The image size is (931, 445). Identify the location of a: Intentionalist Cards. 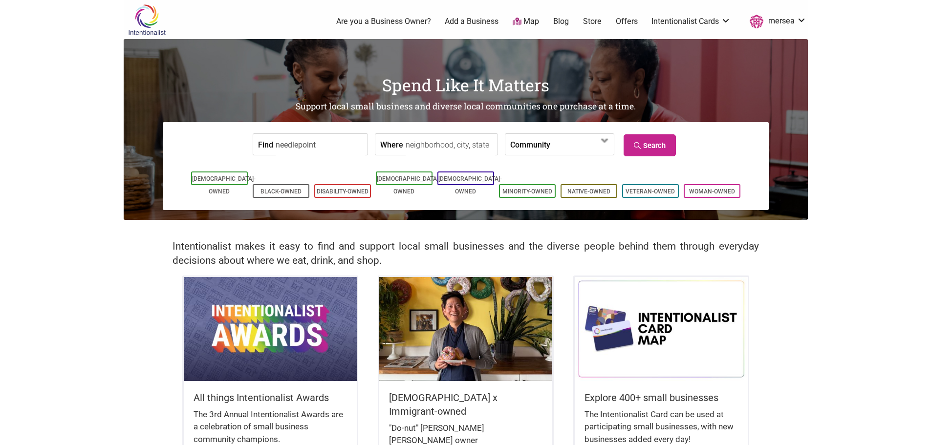
(691, 22).